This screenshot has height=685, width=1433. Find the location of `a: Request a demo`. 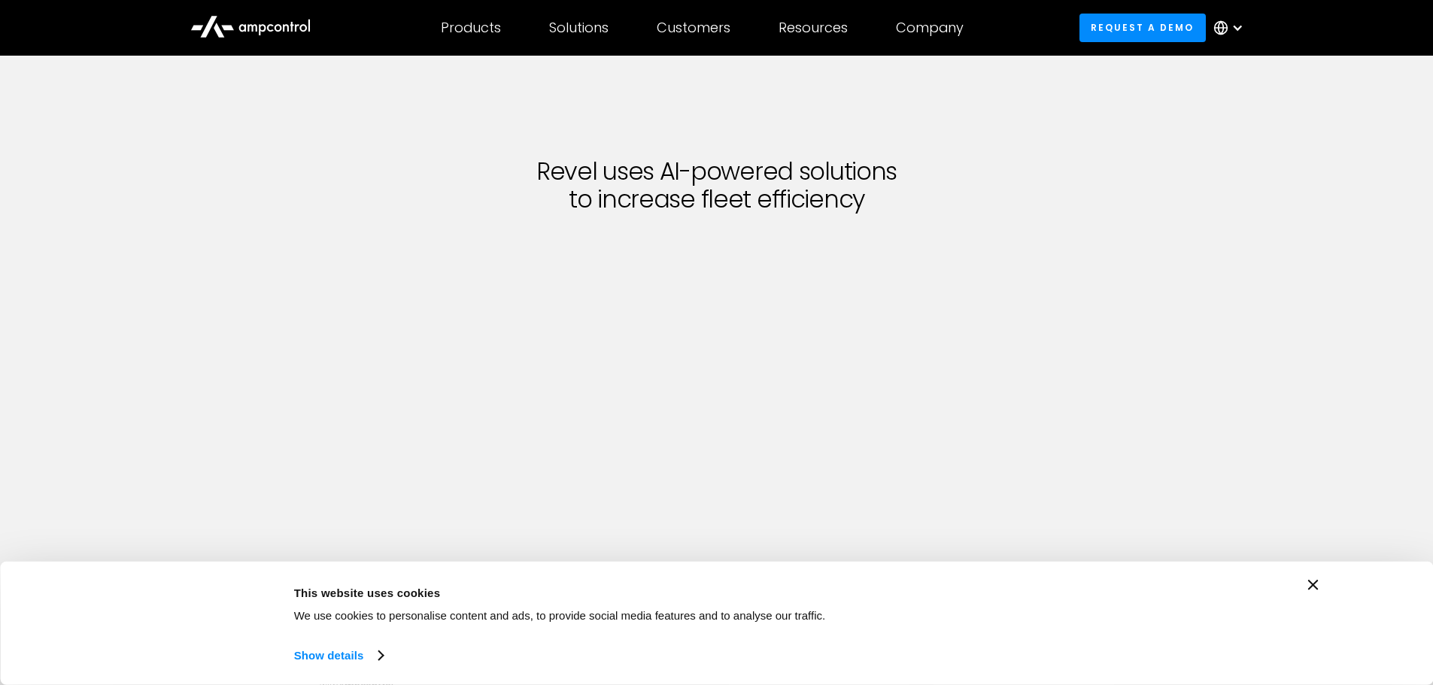

a: Request a demo is located at coordinates (1143, 27).